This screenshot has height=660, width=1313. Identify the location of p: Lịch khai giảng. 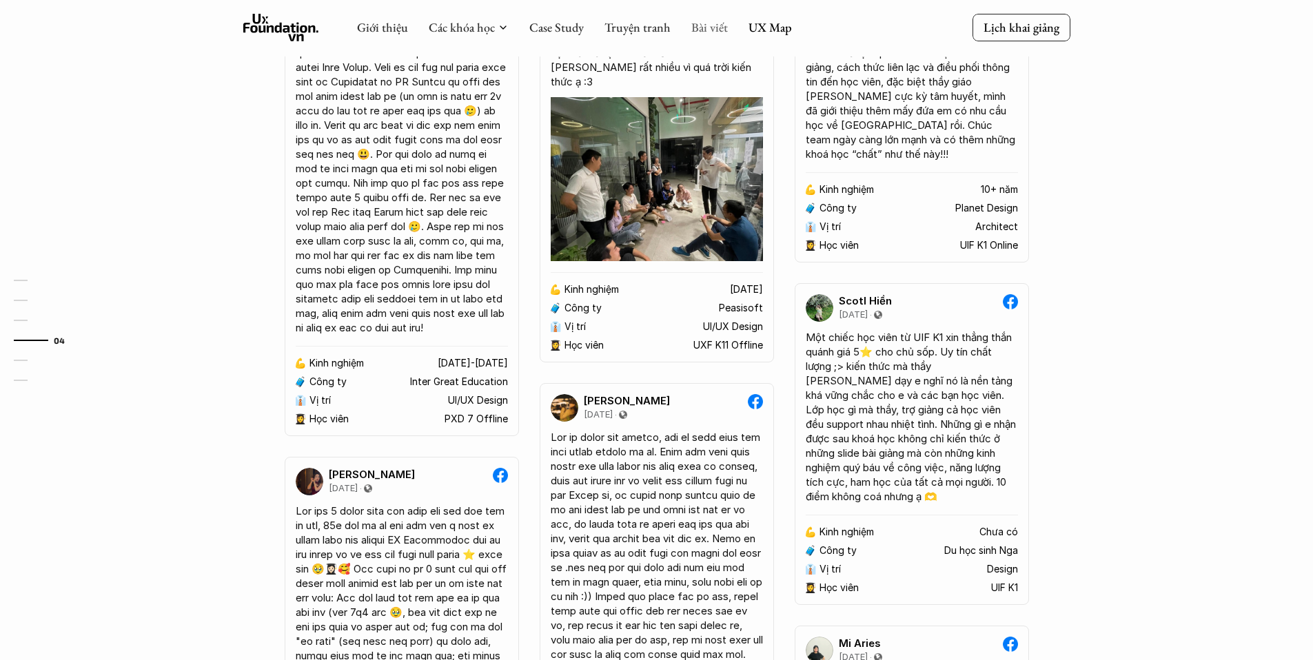
(1021, 27).